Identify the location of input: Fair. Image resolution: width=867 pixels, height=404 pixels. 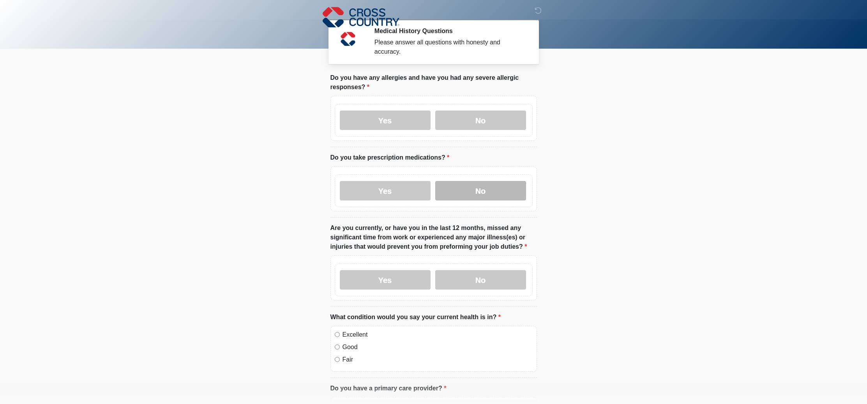
(337, 360).